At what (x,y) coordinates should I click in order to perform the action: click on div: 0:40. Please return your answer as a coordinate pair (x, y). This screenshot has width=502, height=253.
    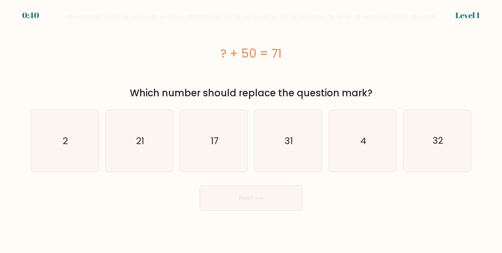
    Looking at the image, I should click on (30, 15).